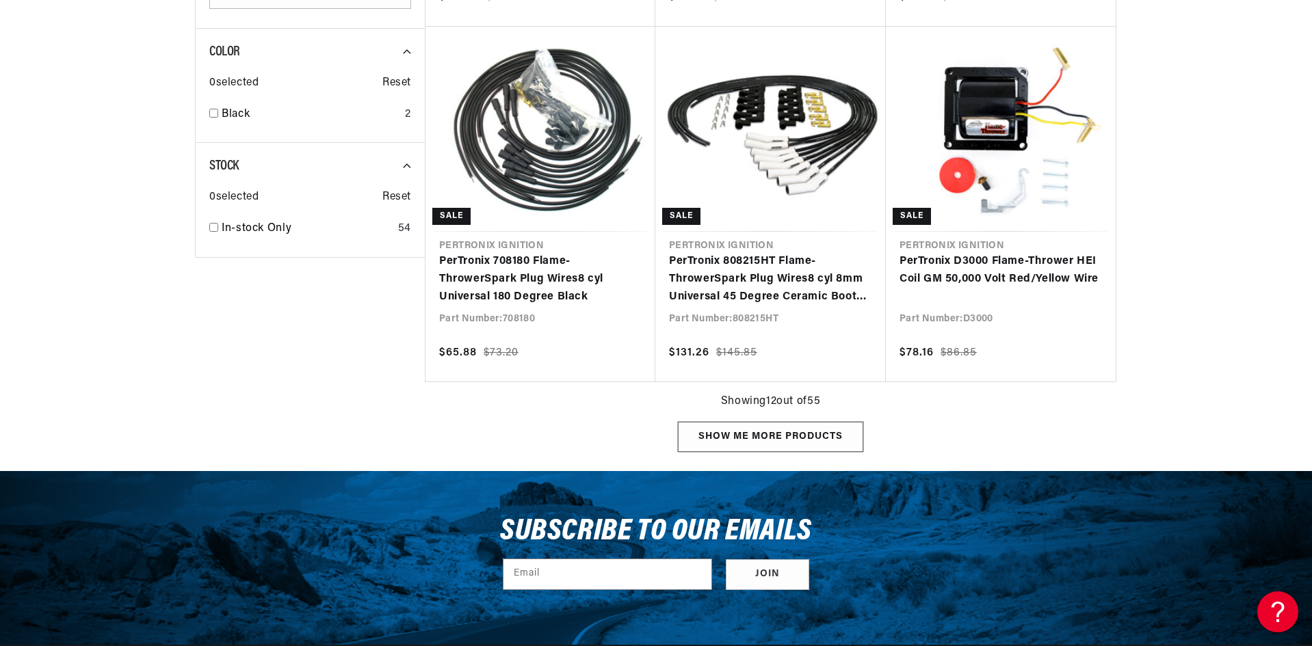 This screenshot has height=646, width=1312. What do you see at coordinates (540, 279) in the screenshot?
I see `a: PerTronix 708180 Flame-ThrowerSpark Plug Wires8 cyl Universal 180 Degree Black` at bounding box center [540, 279].